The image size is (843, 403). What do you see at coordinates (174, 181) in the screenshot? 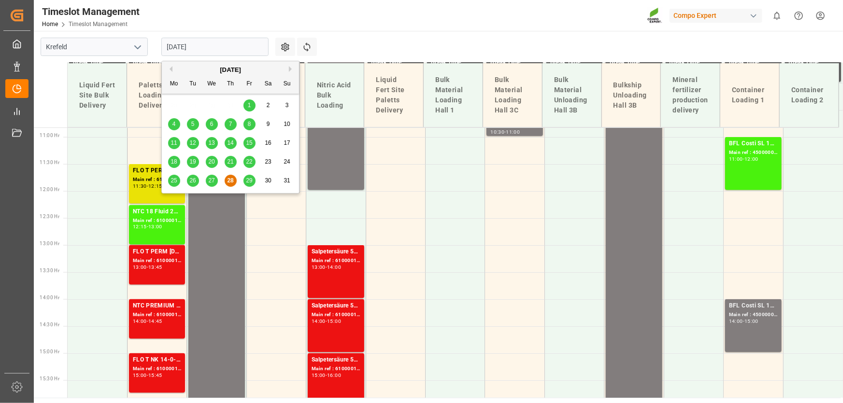
I see `div: Choose Monday, August 25th, 2025` at bounding box center [174, 181].